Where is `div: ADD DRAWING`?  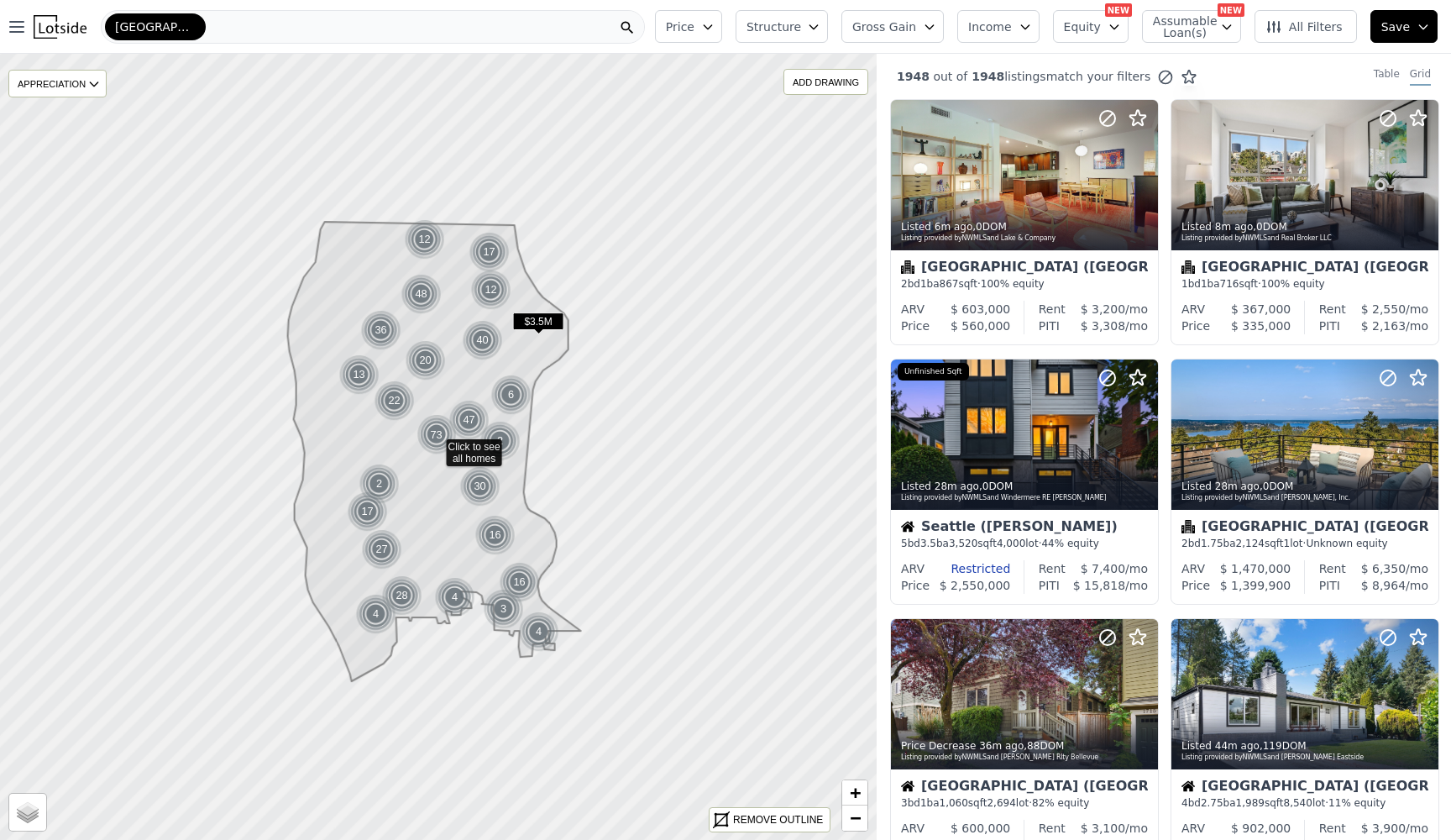
div: ADD DRAWING is located at coordinates (825, 82).